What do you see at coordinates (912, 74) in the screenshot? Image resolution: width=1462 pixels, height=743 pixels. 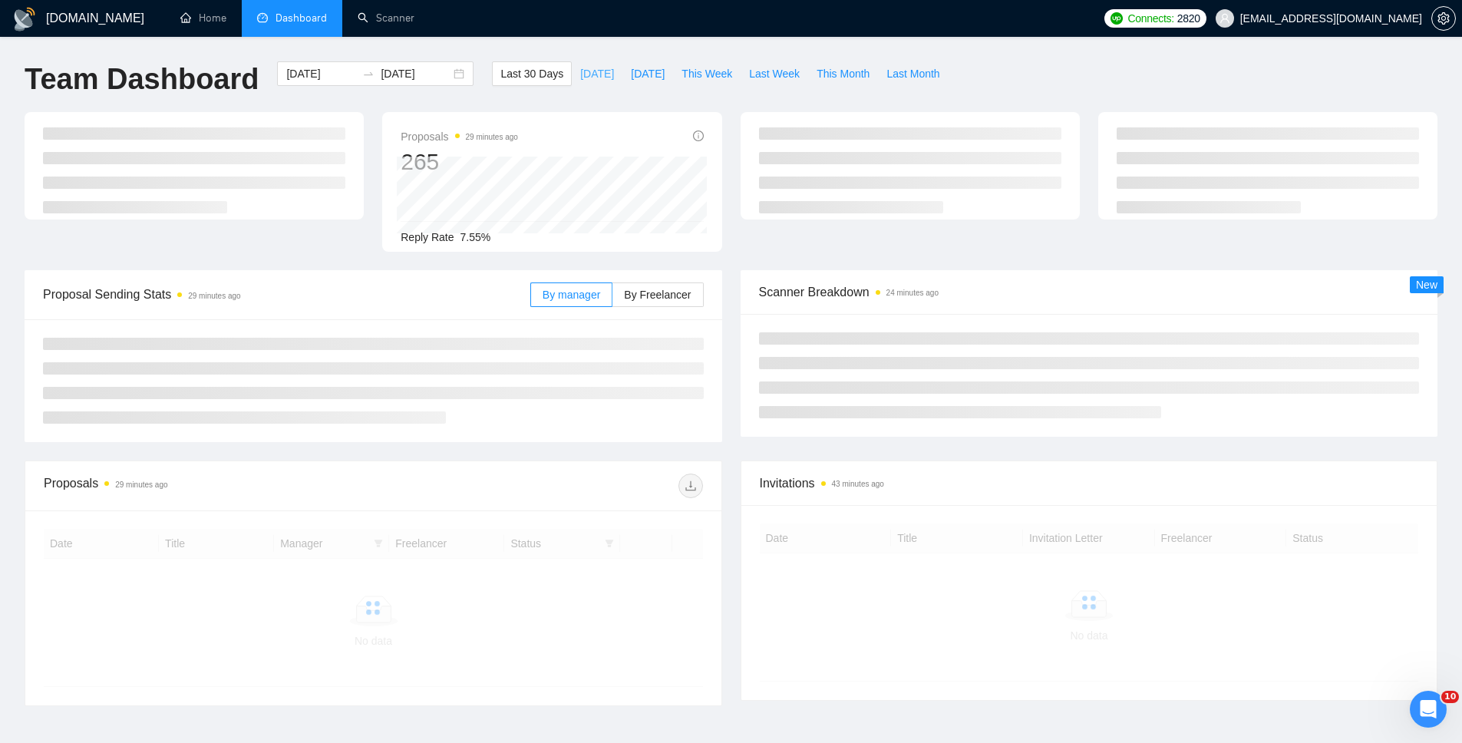 I see `span: Last Month` at bounding box center [912, 74].